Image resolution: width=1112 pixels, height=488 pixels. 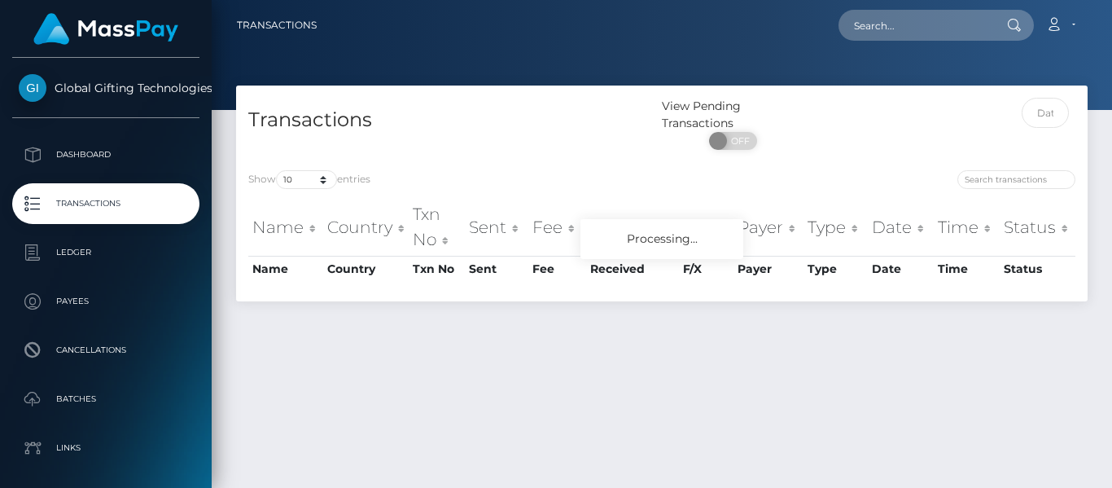 I want to click on p: Cancellations, so click(x=106, y=350).